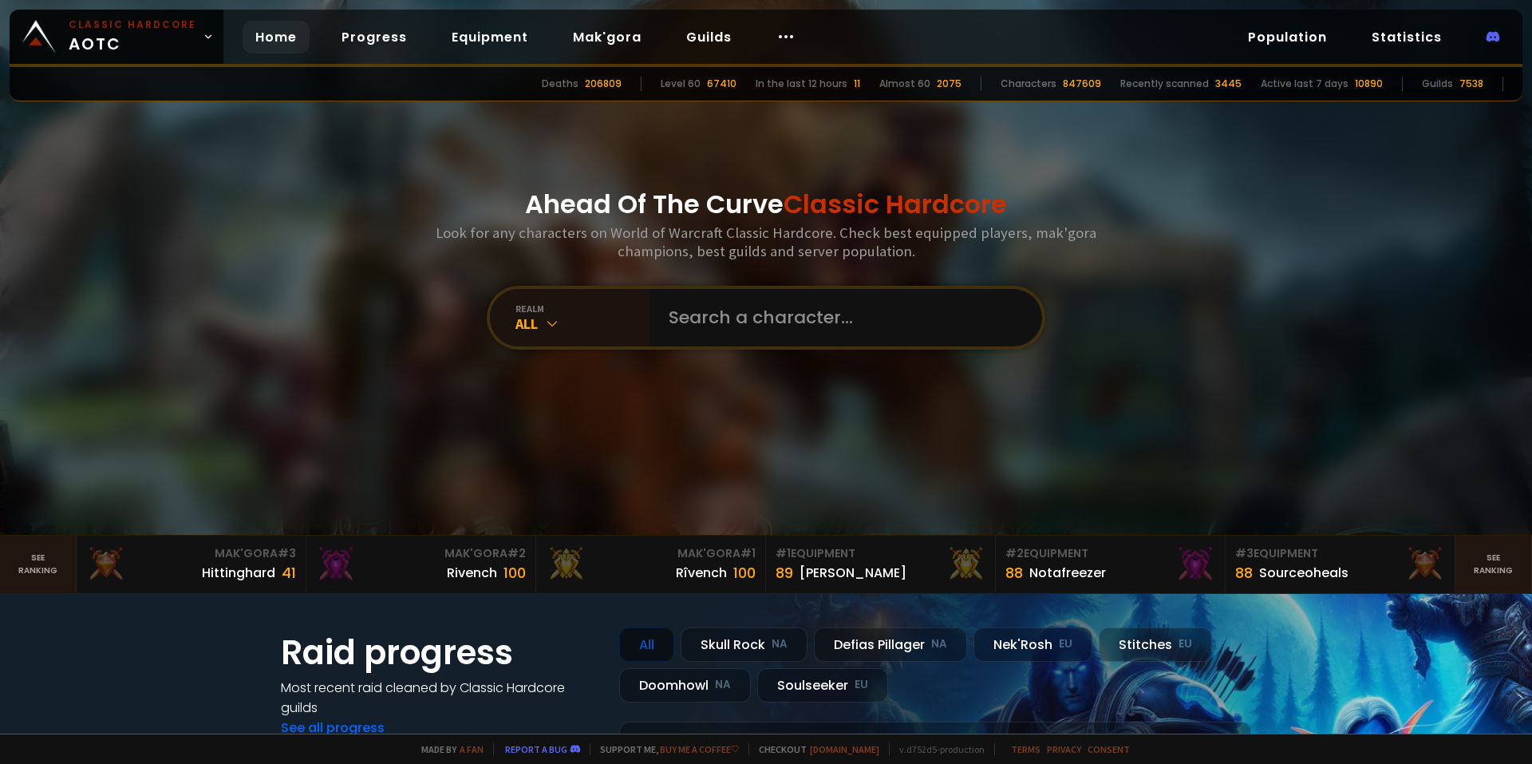  I want to click on span: AOTC, so click(132, 37).